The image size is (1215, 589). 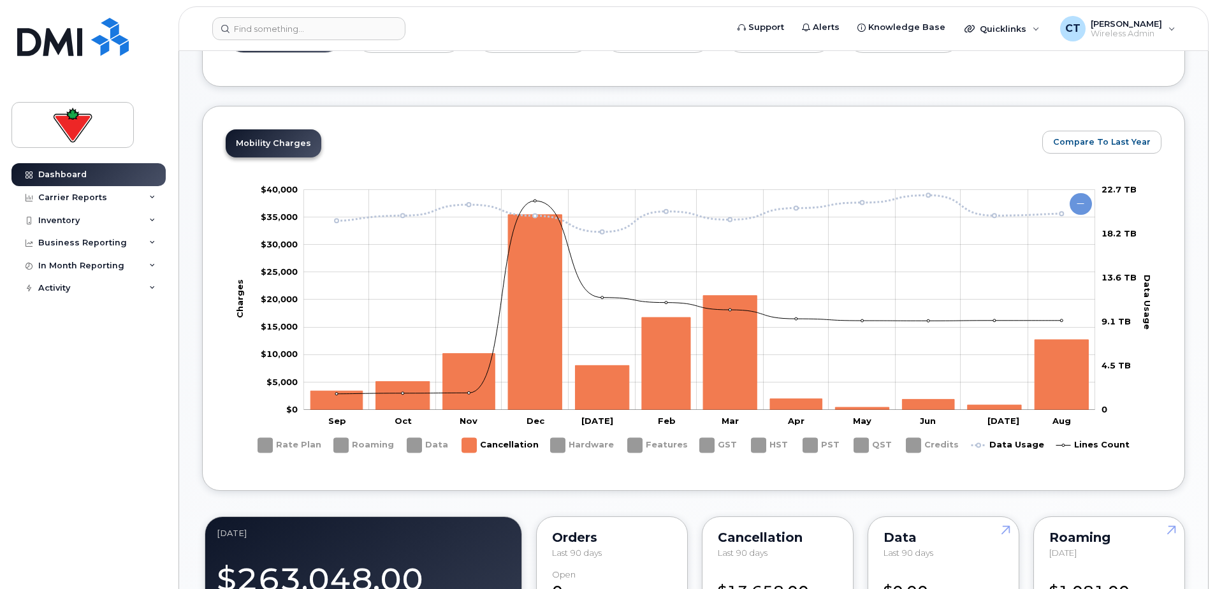 What do you see at coordinates (907, 27) in the screenshot?
I see `span: Knowledge Base` at bounding box center [907, 27].